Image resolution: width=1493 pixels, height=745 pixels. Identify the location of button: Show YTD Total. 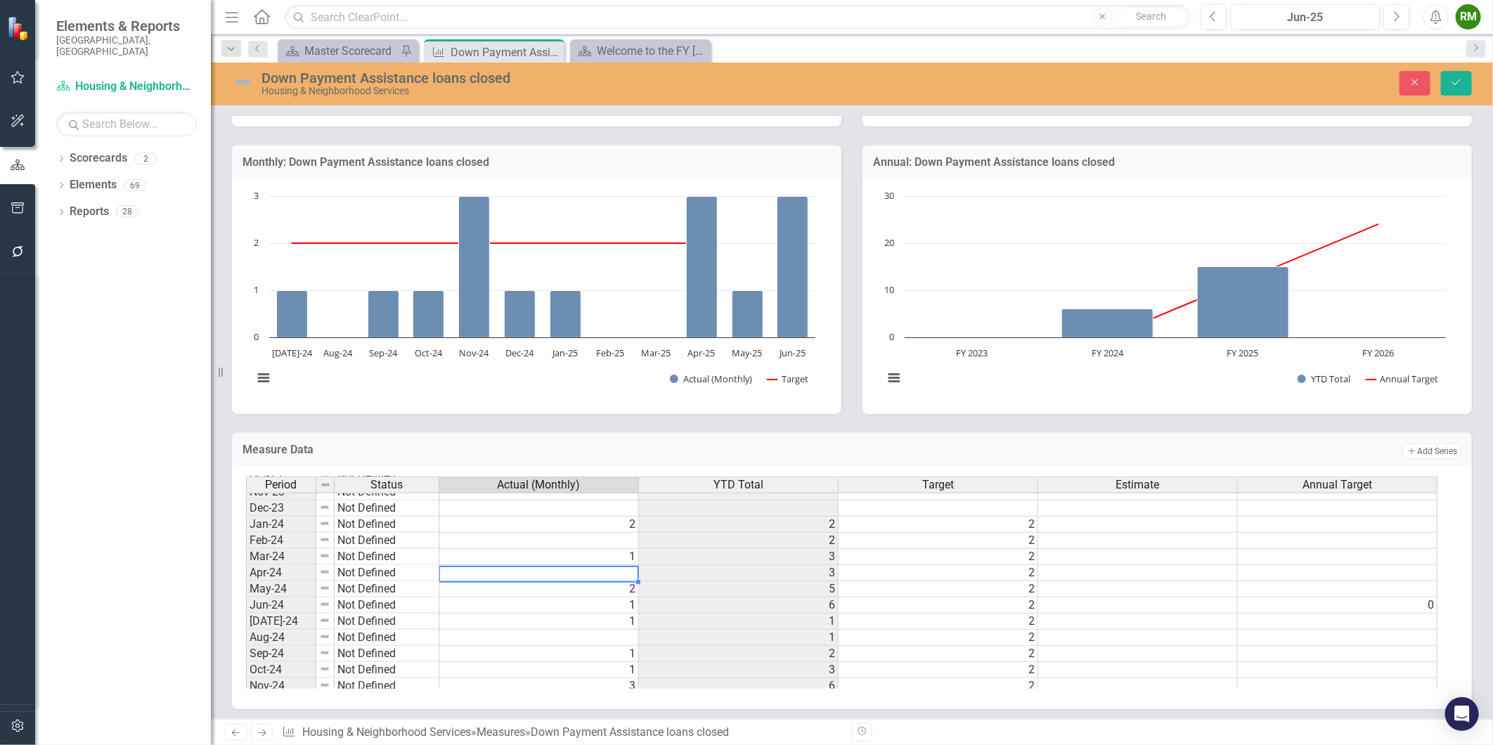
(1325, 379).